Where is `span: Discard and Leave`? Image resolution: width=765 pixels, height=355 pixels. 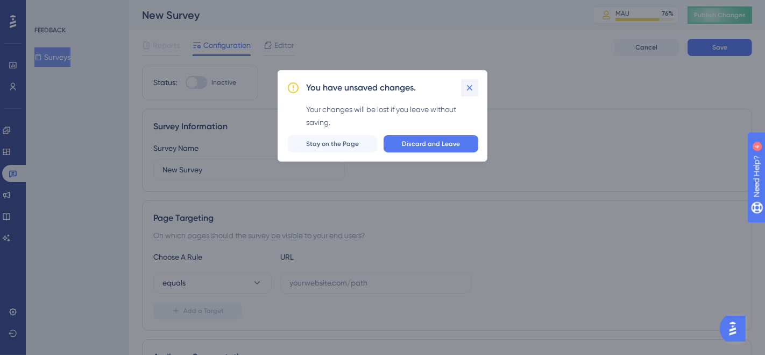
span: Discard and Leave is located at coordinates (431, 144).